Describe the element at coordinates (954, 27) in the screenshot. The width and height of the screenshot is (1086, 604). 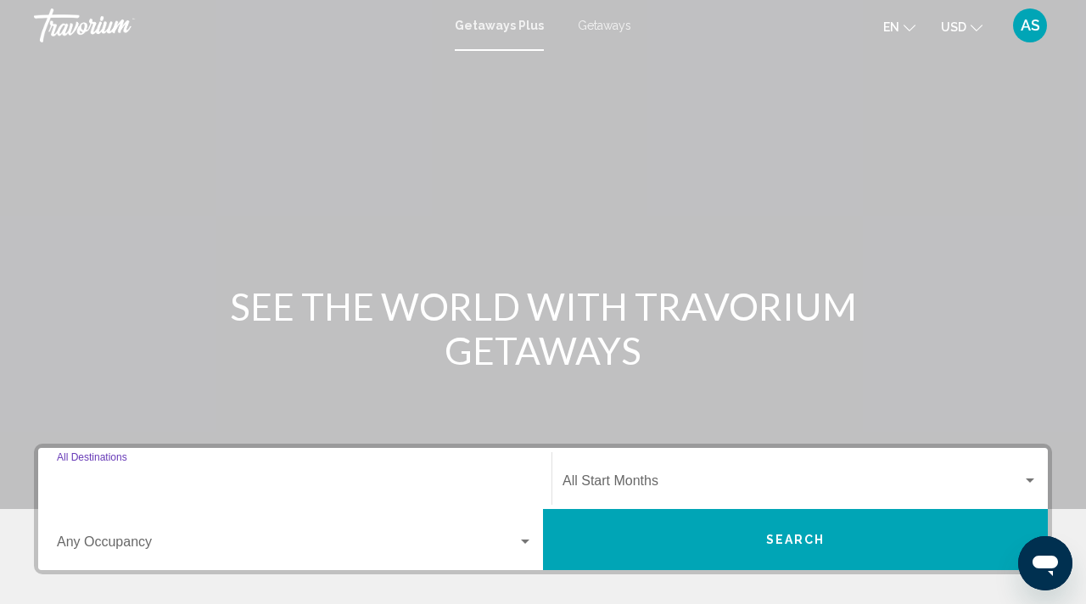
I see `span: USD` at that location.